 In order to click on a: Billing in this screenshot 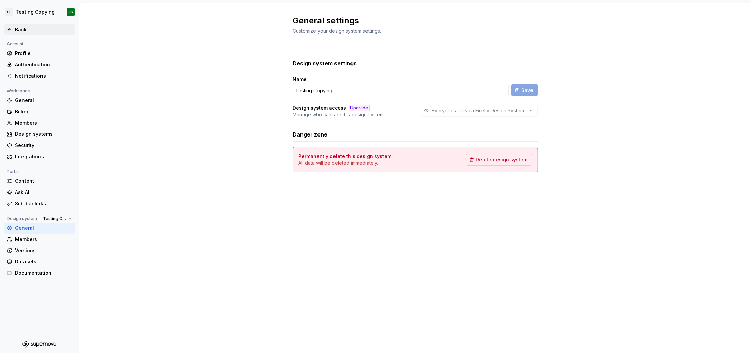, I will do `click(39, 112)`.